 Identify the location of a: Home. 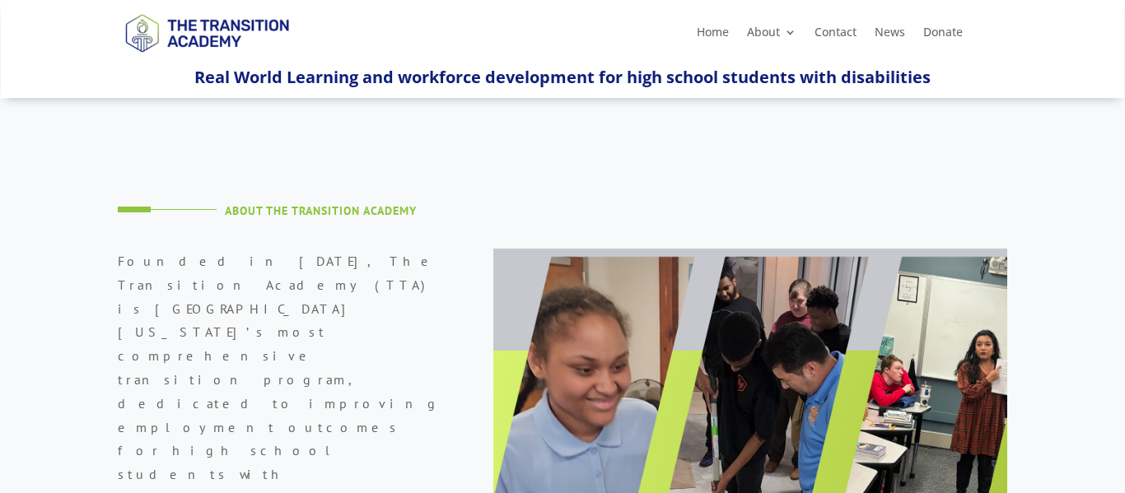
(712, 35).